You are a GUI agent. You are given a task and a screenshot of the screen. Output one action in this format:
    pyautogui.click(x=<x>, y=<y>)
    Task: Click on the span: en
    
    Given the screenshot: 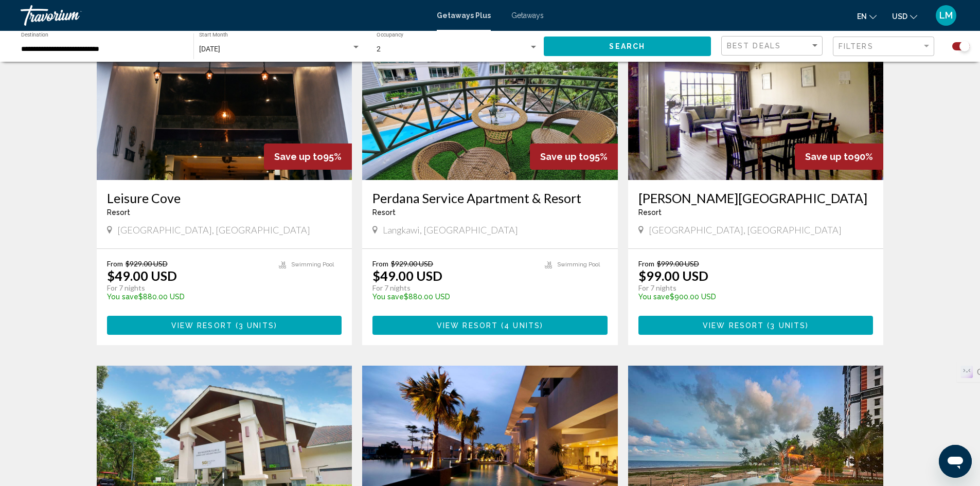 What is the action you would take?
    pyautogui.click(x=862, y=16)
    